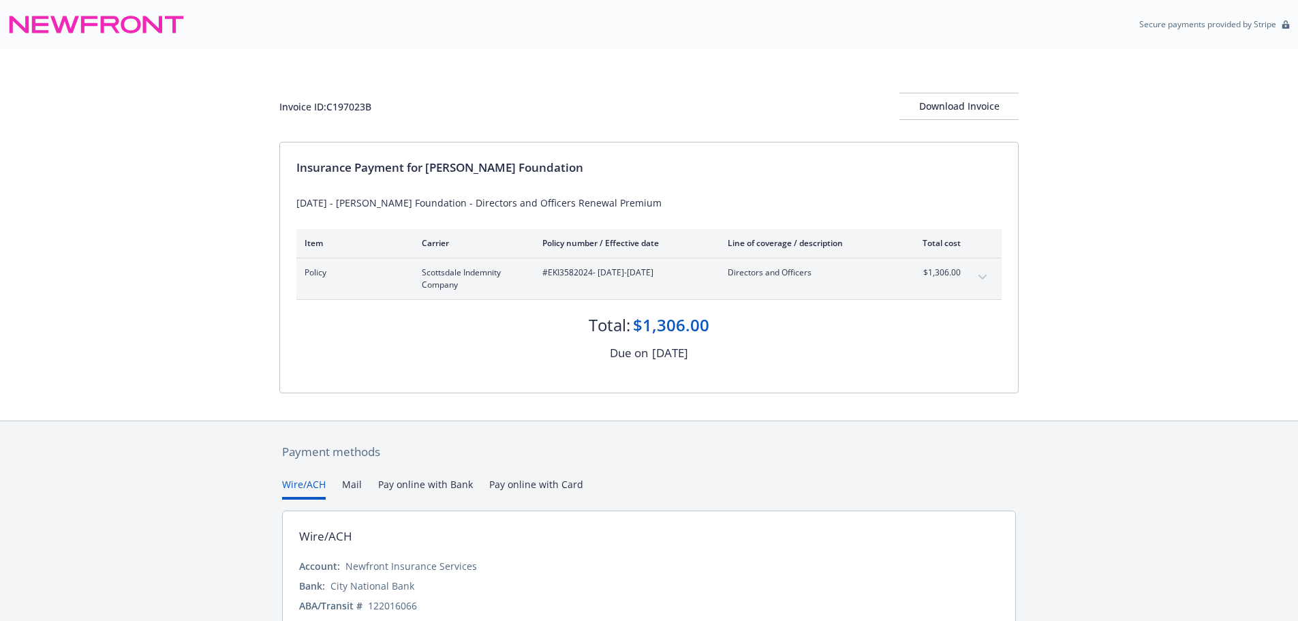 The height and width of the screenshot is (621, 1298). Describe the element at coordinates (983, 277) in the screenshot. I see `button: expand content` at that location.